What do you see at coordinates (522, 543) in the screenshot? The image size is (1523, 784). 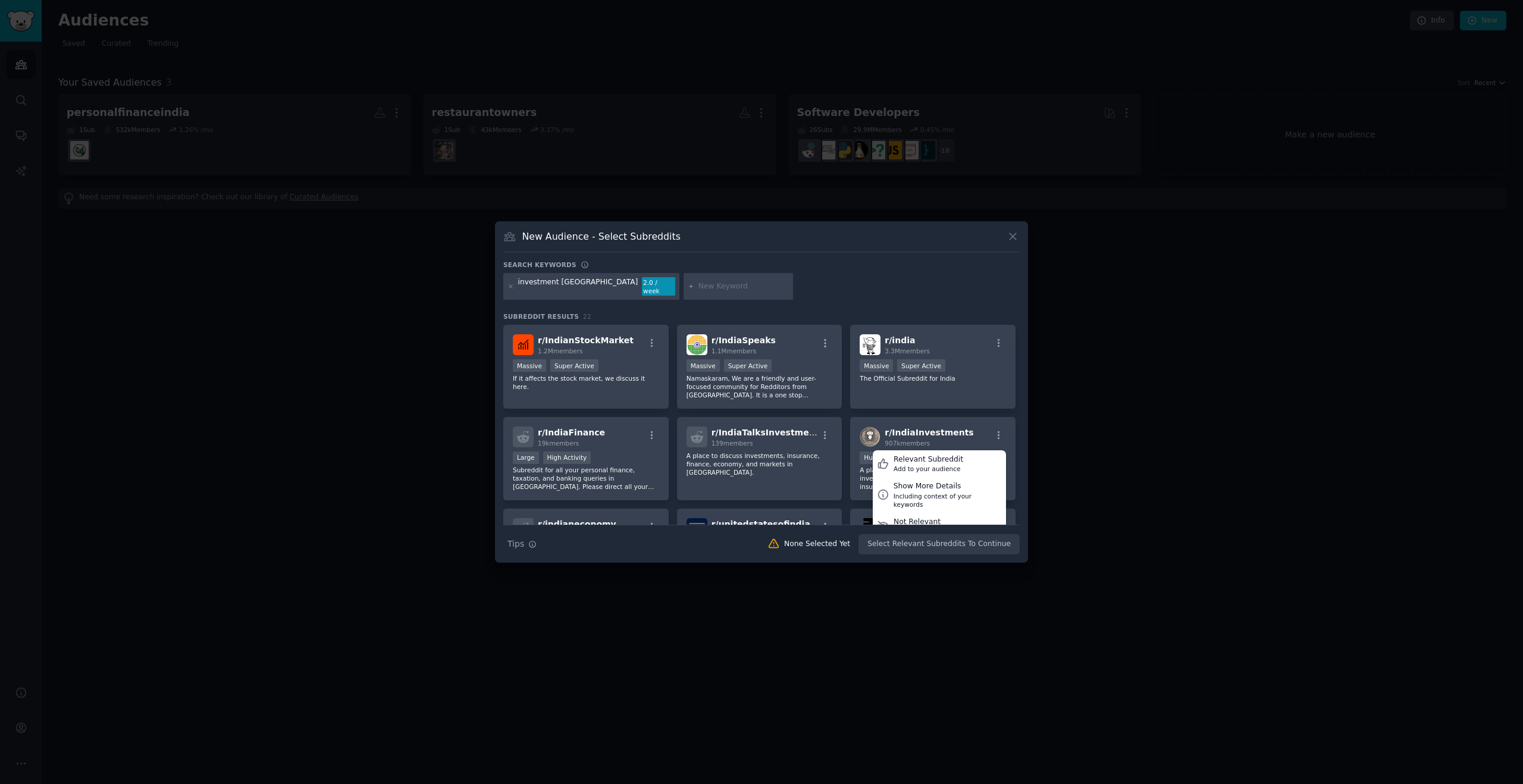 I see `button: Tips` at bounding box center [522, 543].